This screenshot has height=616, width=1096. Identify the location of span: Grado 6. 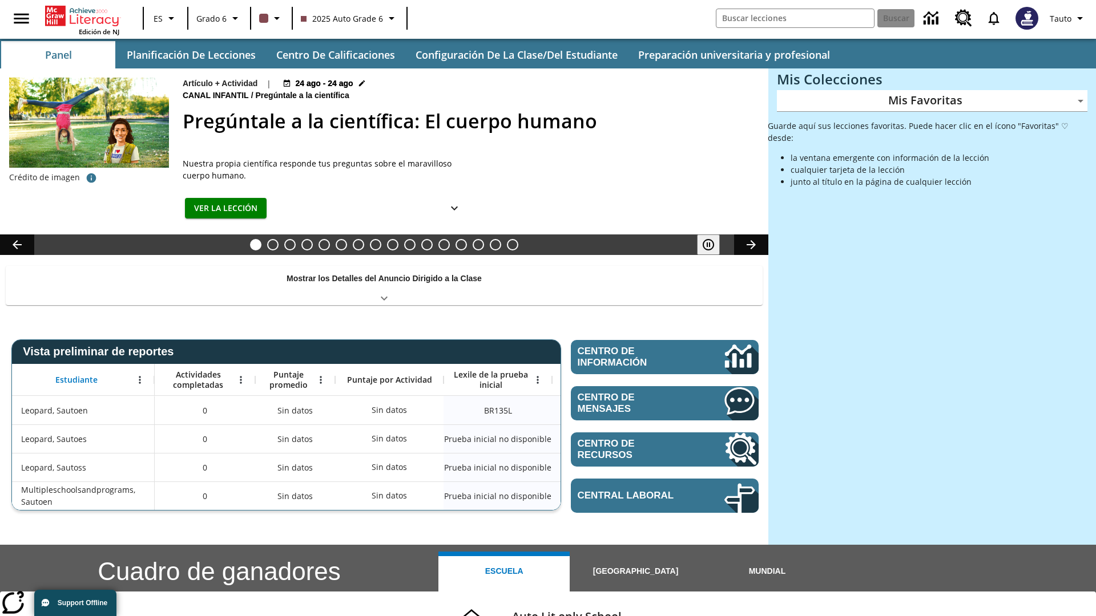
(211, 18).